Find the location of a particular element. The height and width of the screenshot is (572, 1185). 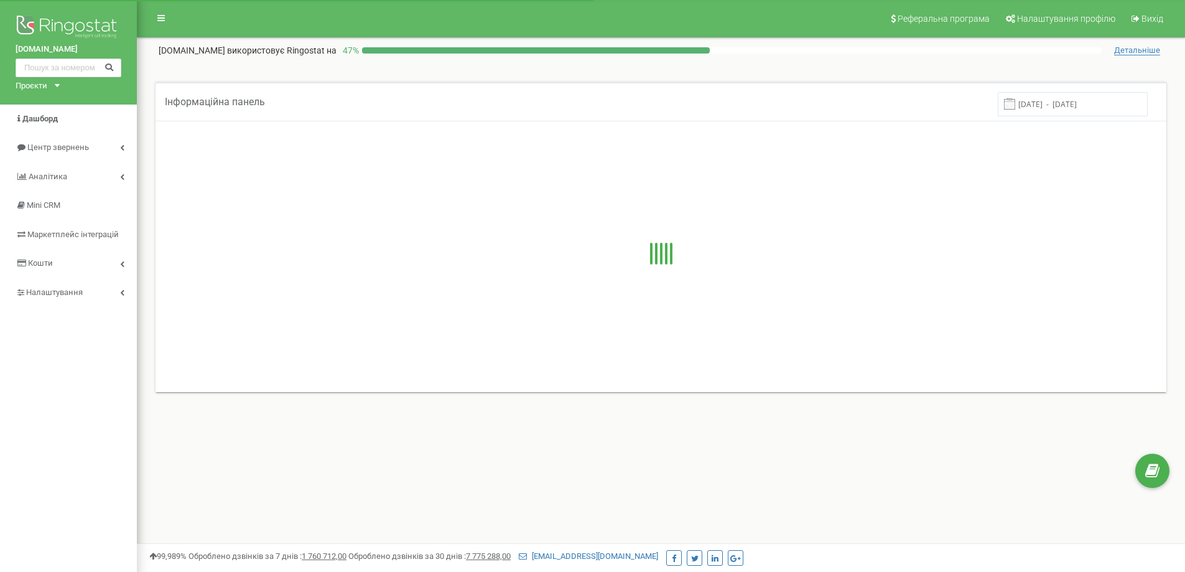

span: 99,989% is located at coordinates (168, 556).